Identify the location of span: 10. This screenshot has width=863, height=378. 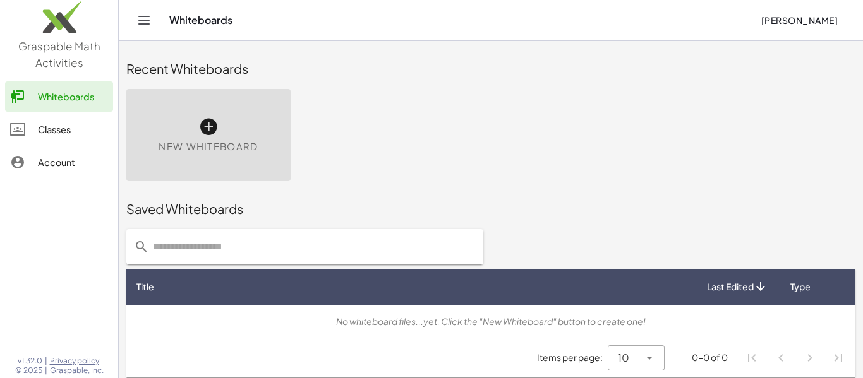
(623, 358).